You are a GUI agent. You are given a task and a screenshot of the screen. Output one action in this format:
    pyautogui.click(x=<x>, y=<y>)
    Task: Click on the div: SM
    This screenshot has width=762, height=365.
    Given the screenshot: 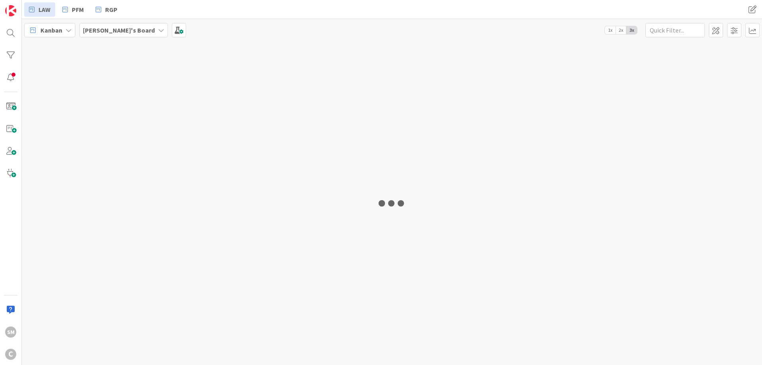 What is the action you would take?
    pyautogui.click(x=11, y=332)
    